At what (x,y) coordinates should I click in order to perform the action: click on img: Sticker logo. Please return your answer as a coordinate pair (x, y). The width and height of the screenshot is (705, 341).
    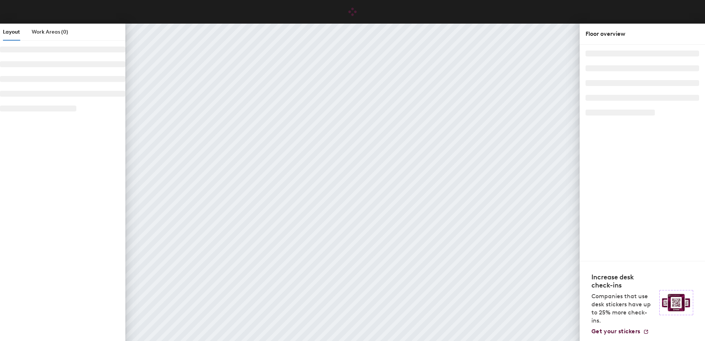
    Looking at the image, I should click on (676, 302).